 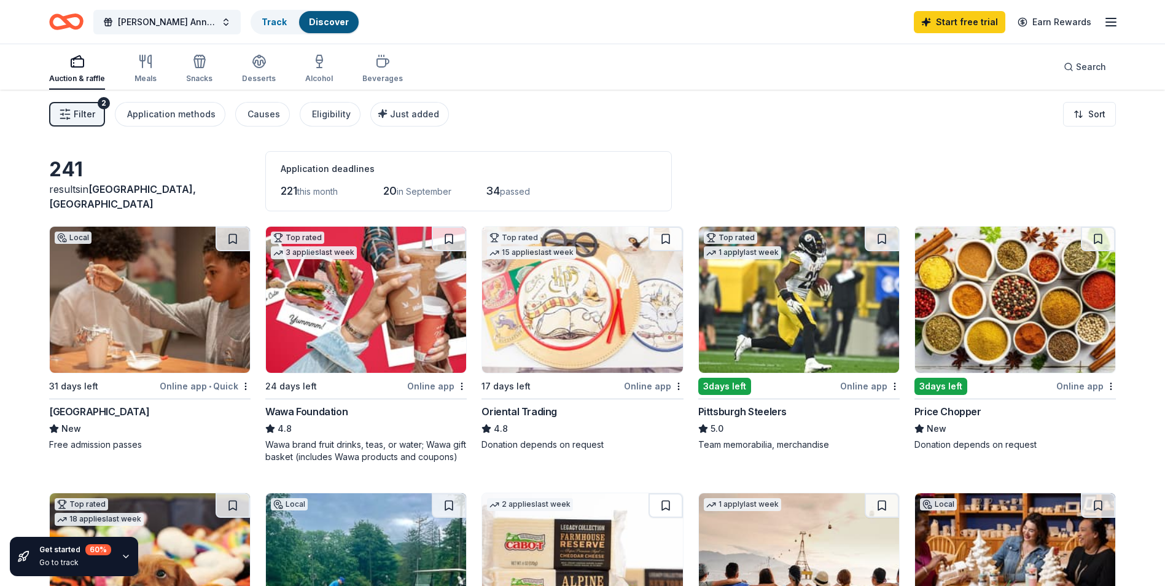 I want to click on div: Free admission passes, so click(x=150, y=445).